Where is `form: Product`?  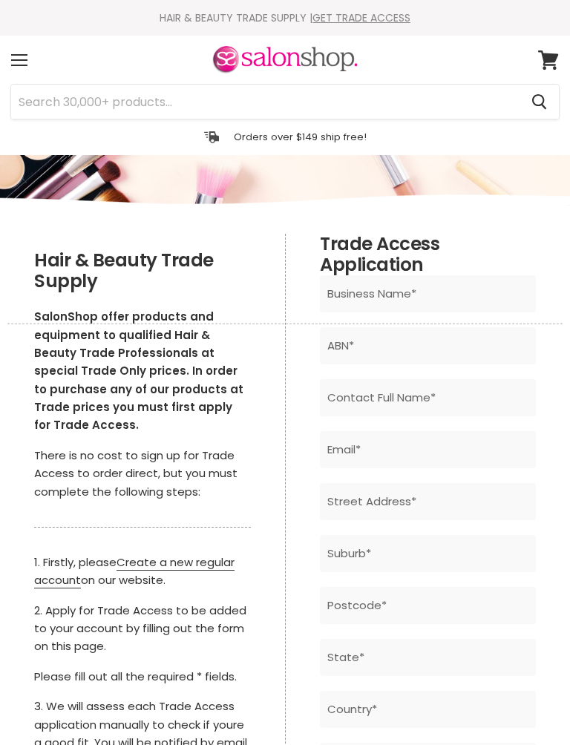
form: Product is located at coordinates (285, 102).